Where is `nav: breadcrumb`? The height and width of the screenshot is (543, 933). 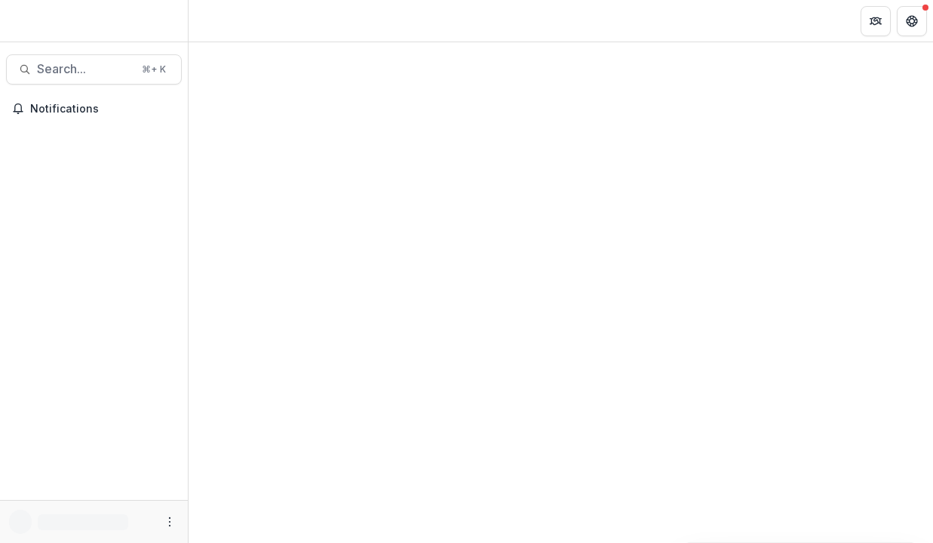
nav: breadcrumb is located at coordinates (226, 20).